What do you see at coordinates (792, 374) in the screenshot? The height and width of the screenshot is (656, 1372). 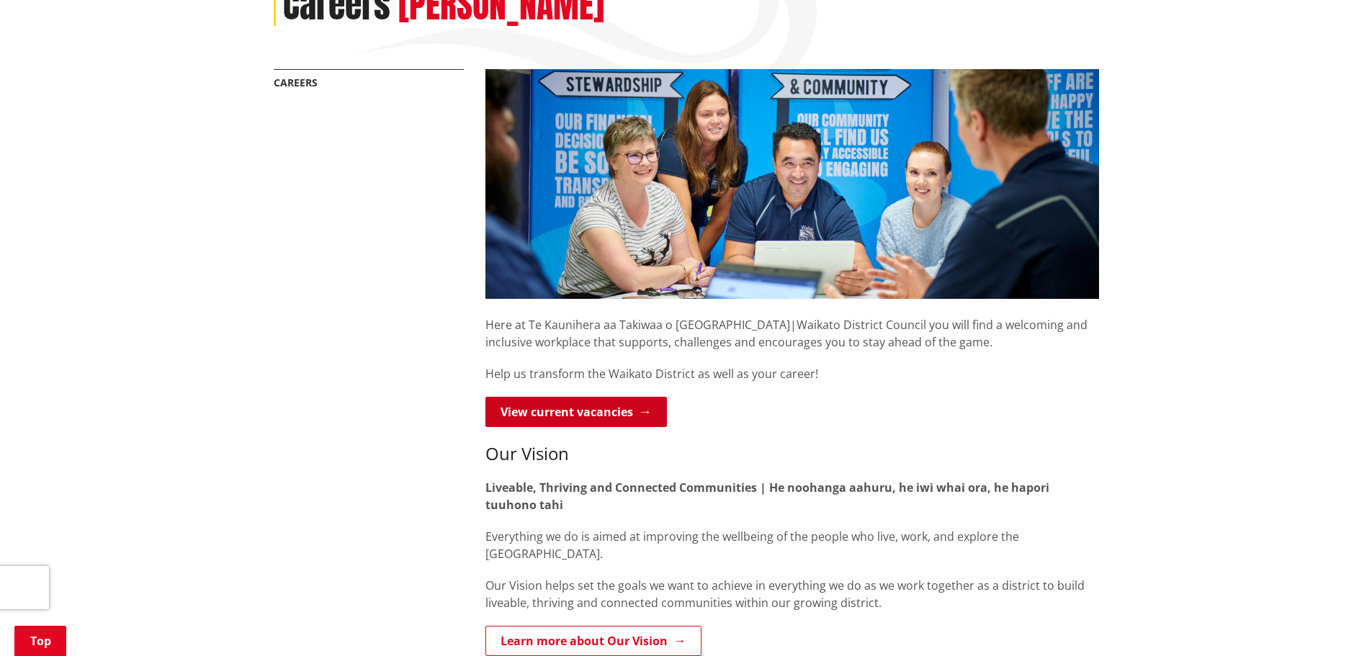 I see `p: Help us transform the Waikato District as well as your career!` at bounding box center [792, 374].